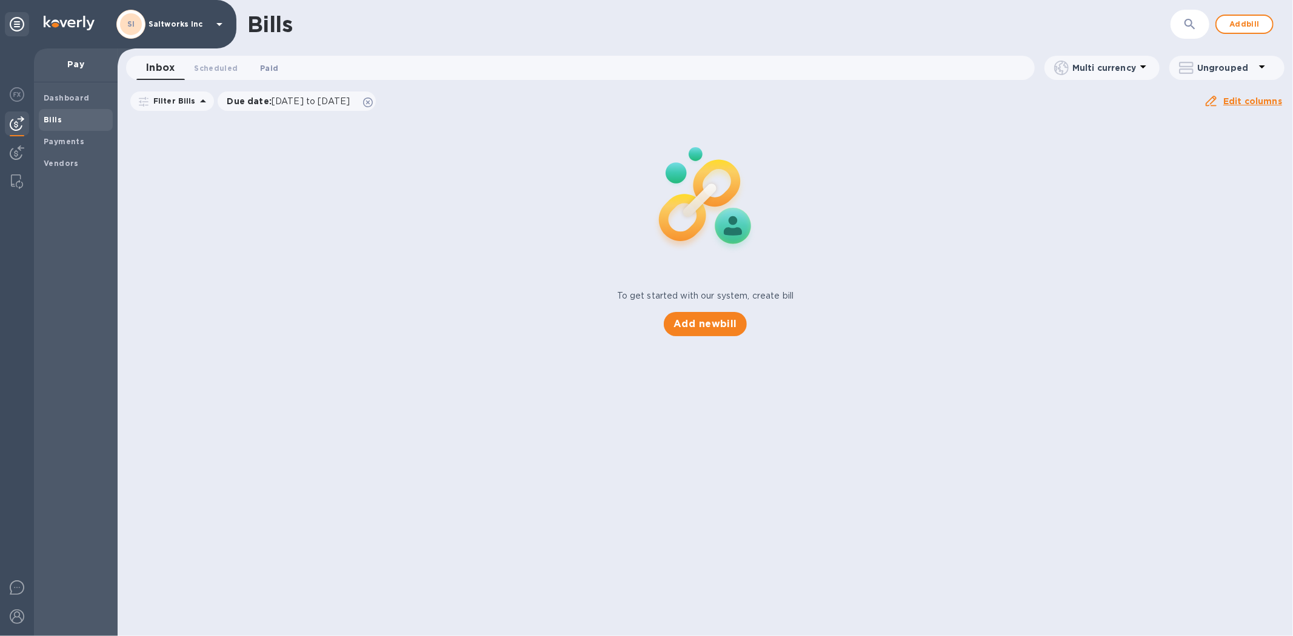 The height and width of the screenshot is (636, 1293). What do you see at coordinates (17, 95) in the screenshot?
I see `img: Foreign exchange` at bounding box center [17, 95].